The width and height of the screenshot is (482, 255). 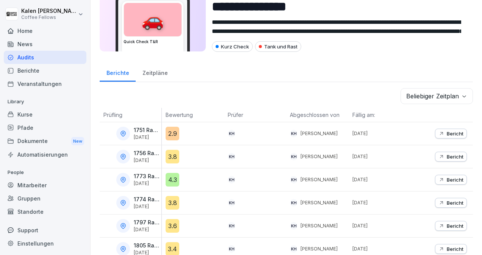 I want to click on div: Dokumente, so click(x=45, y=141).